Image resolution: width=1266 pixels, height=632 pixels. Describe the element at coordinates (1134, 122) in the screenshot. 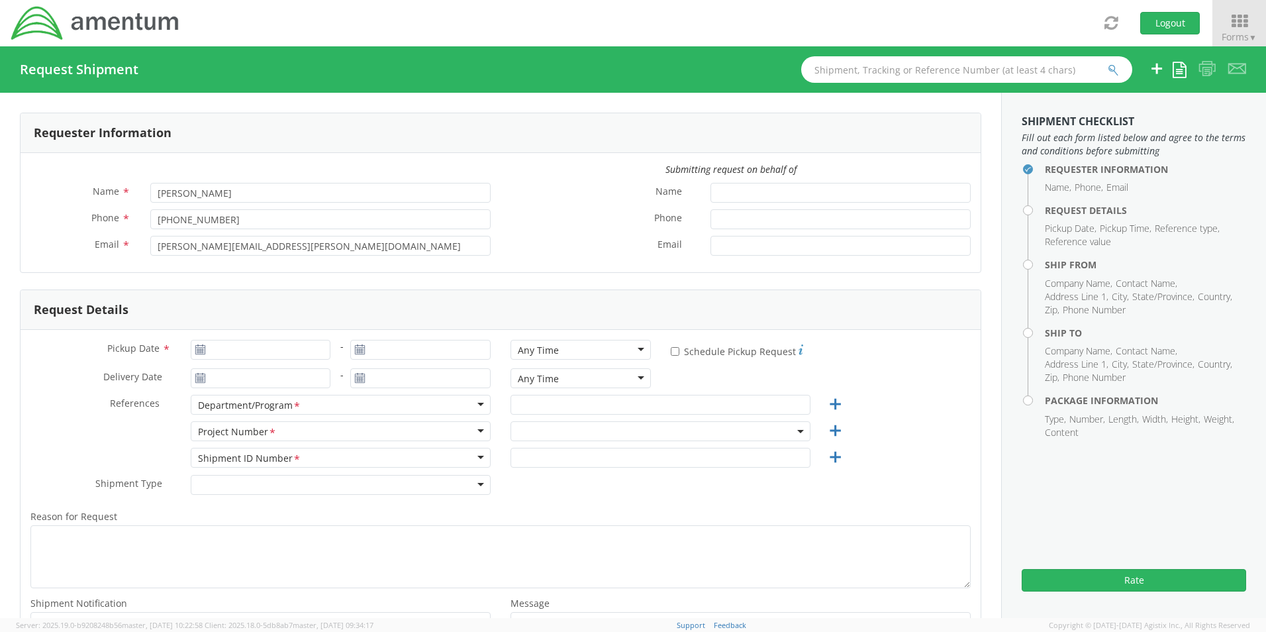

I see `h3: Shipment Checklist` at that location.